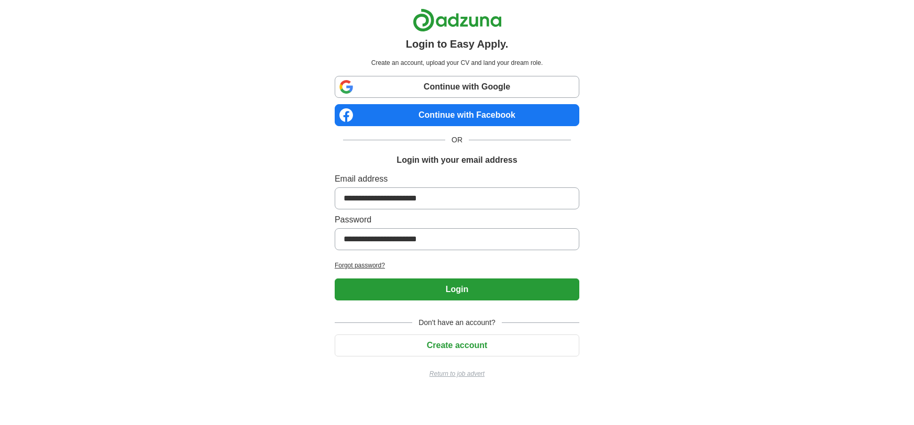 Image resolution: width=914 pixels, height=425 pixels. Describe the element at coordinates (457, 266) in the screenshot. I see `h2: Forgot password?` at that location.